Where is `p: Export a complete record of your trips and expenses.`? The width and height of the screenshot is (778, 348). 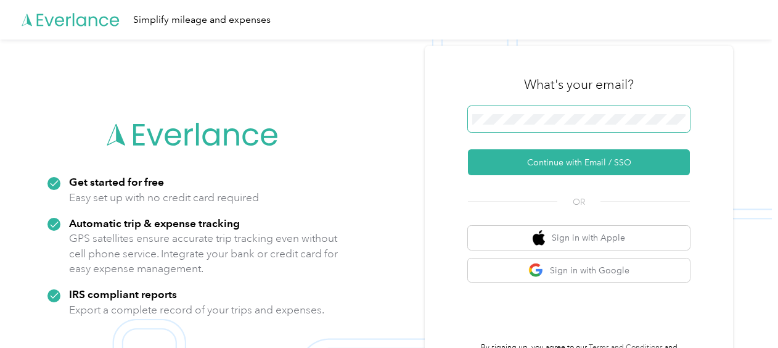 p: Export a complete record of your trips and expenses. is located at coordinates (197, 309).